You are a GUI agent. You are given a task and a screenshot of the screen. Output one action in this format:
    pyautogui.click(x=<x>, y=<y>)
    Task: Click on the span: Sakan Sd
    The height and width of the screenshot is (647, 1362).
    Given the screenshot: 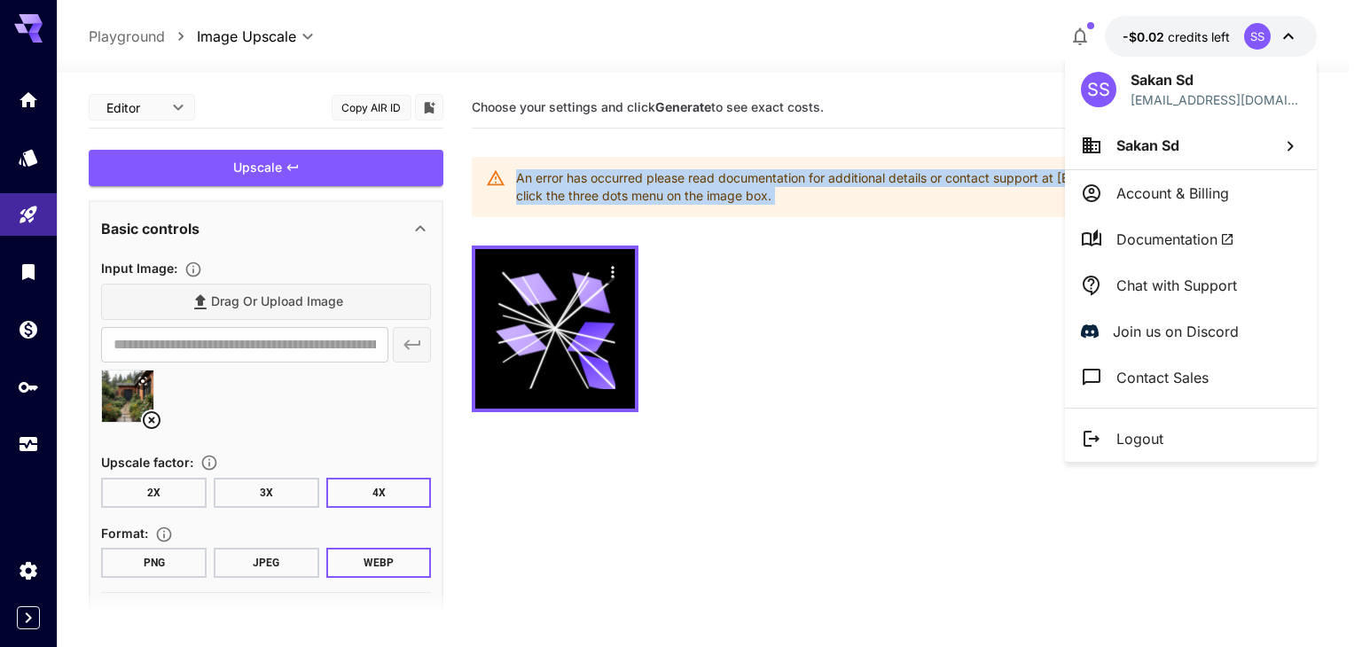 What is the action you would take?
    pyautogui.click(x=1148, y=145)
    